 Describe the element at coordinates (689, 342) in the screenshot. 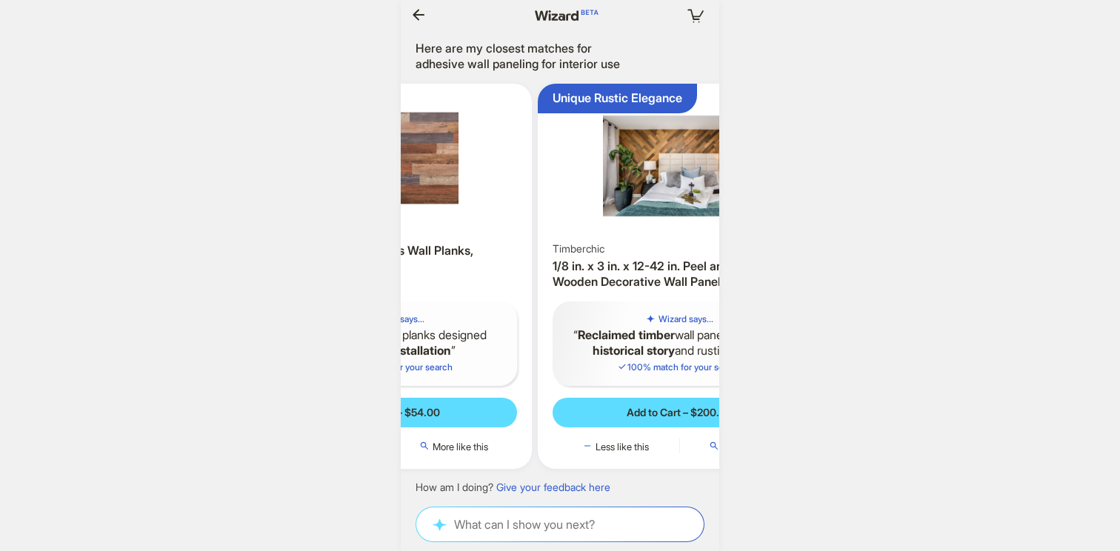

I see `b: rich historical story` at that location.